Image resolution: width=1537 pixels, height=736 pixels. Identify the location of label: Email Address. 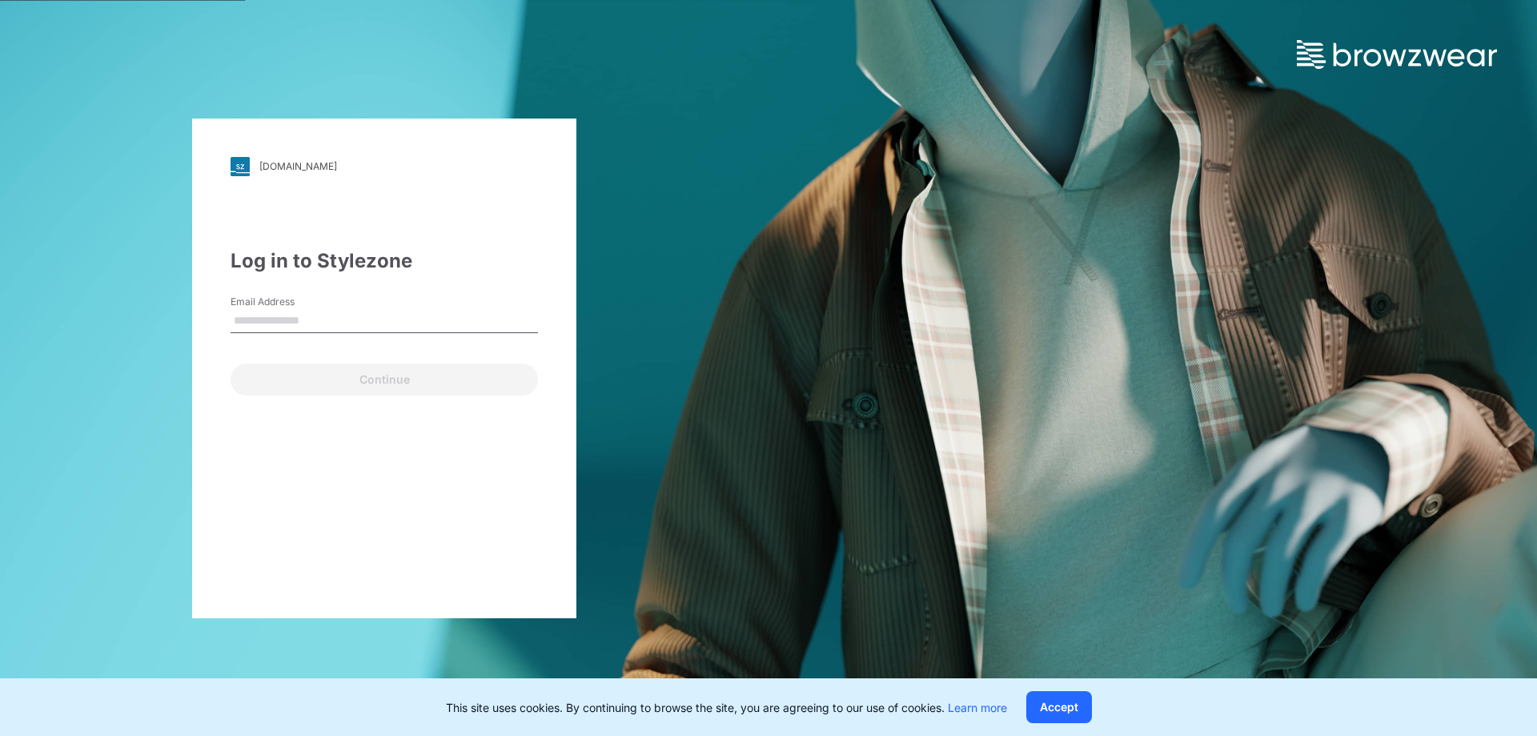
(287, 302).